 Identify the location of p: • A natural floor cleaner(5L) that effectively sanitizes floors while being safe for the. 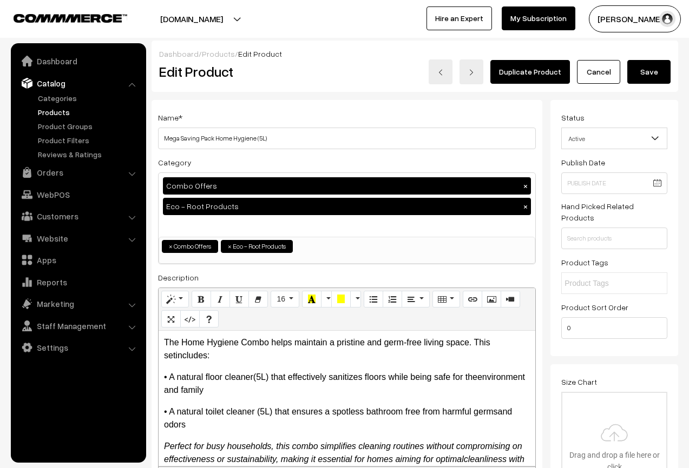
(347, 384).